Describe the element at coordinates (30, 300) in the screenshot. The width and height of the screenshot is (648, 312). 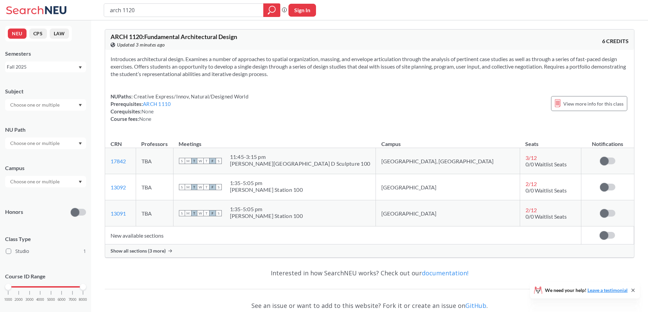
I see `span: 3000` at that location.